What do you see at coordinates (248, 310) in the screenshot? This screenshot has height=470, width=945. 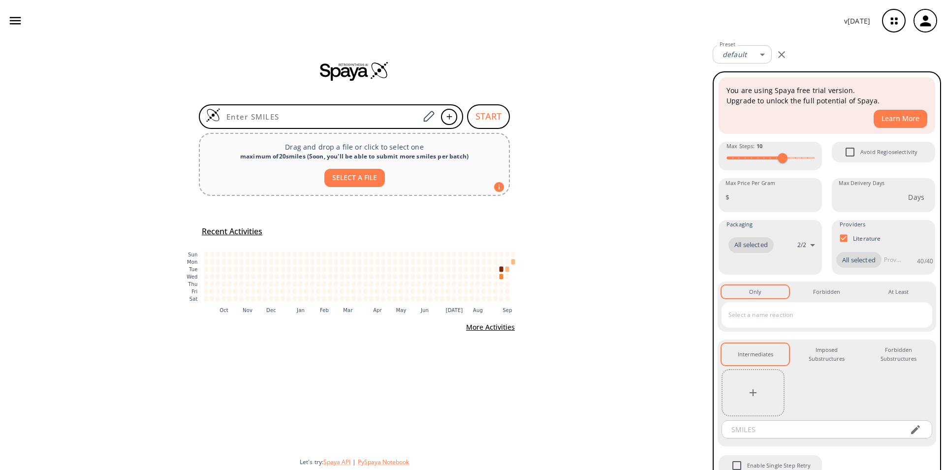 I see `text: Nov` at bounding box center [248, 310].